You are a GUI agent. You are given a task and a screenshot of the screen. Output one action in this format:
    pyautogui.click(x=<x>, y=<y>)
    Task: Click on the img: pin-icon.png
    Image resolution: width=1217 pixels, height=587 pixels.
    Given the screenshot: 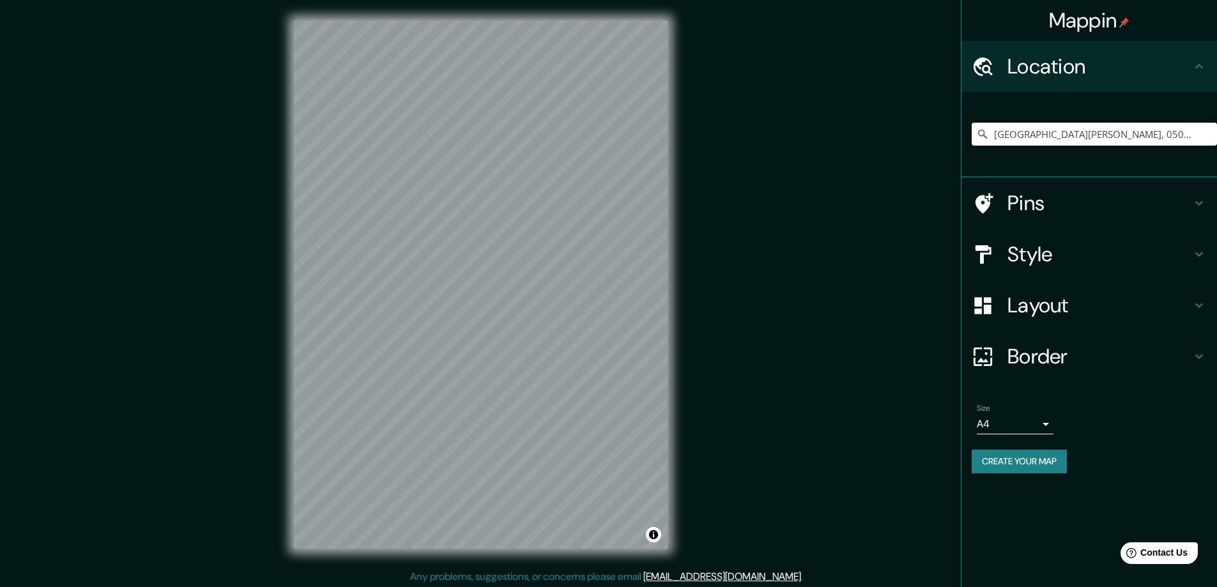 What is the action you would take?
    pyautogui.click(x=1124, y=22)
    